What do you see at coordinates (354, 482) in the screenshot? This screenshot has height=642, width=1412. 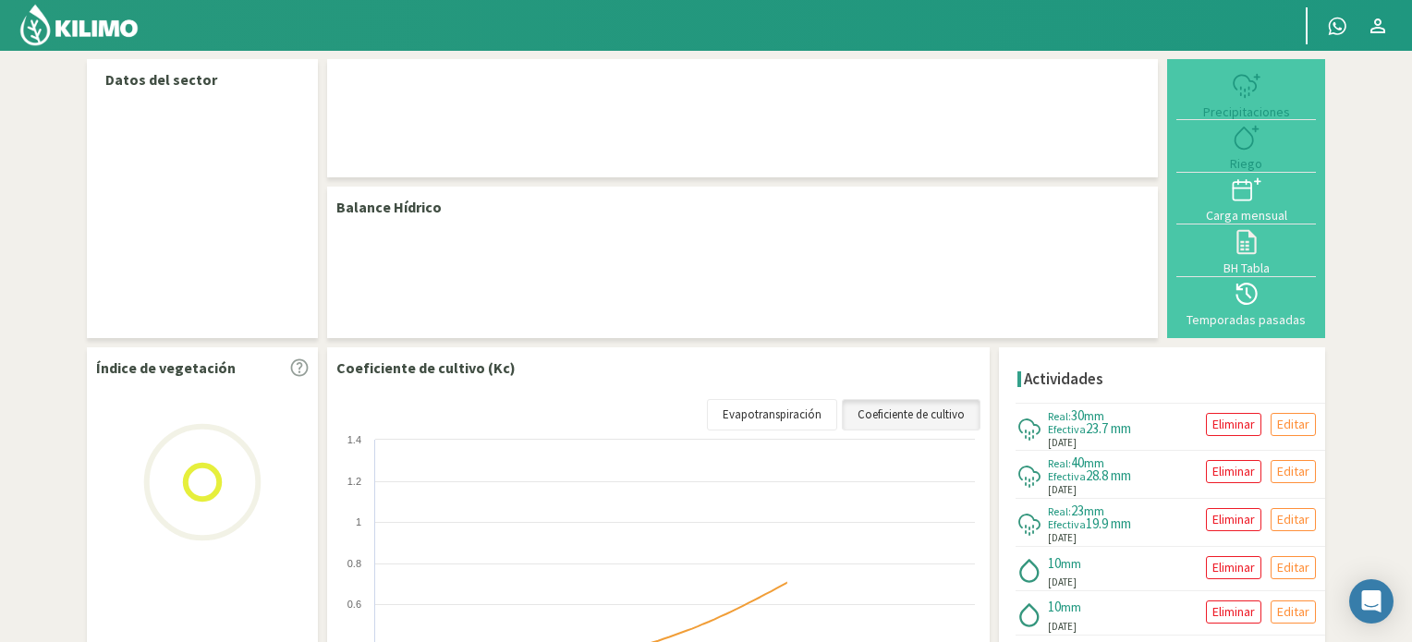 I see `text: 1.2` at bounding box center [354, 482].